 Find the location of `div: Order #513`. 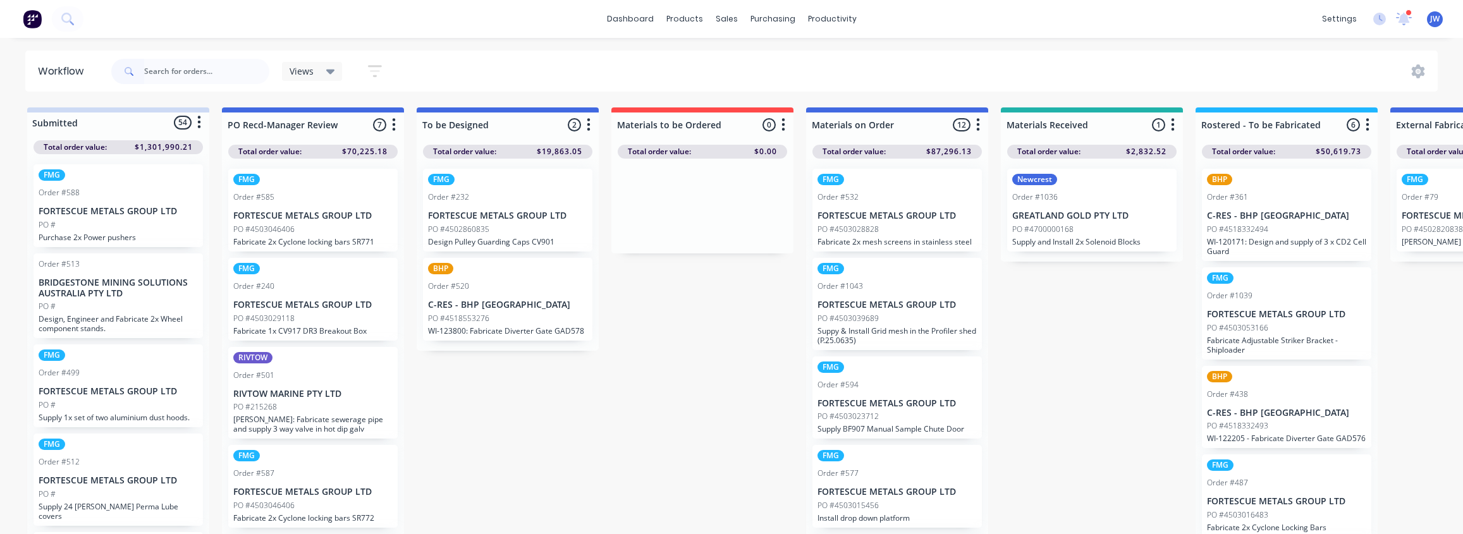

div: Order #513 is located at coordinates (59, 264).